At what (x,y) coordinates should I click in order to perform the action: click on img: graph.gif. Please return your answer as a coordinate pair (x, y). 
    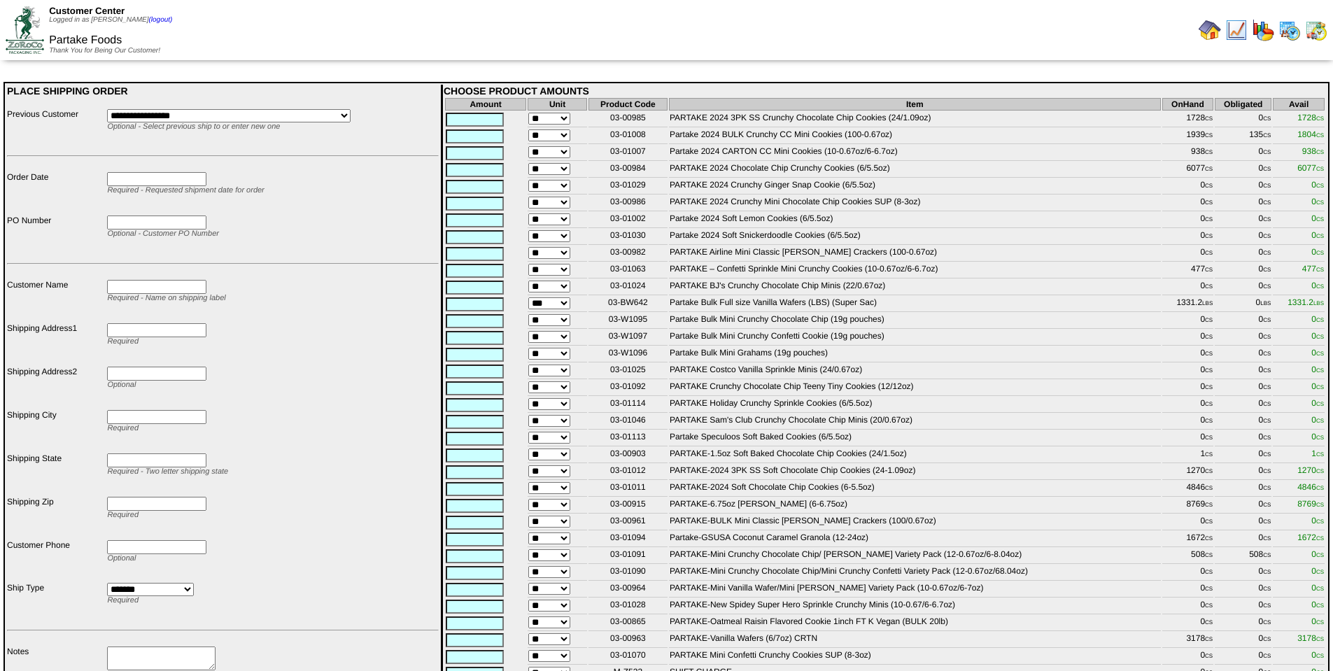
    Looking at the image, I should click on (1263, 30).